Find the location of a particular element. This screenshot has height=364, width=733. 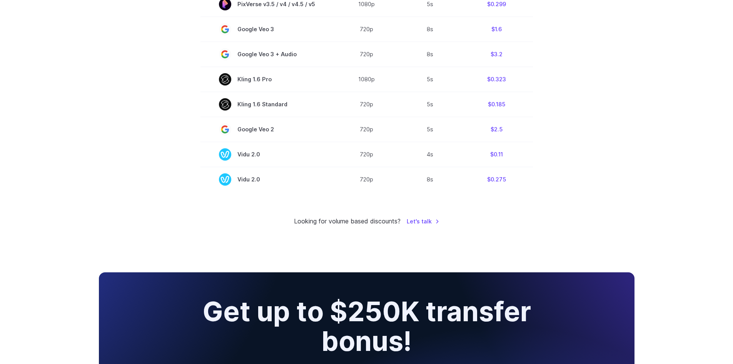

td: 1080p is located at coordinates (367, 79).